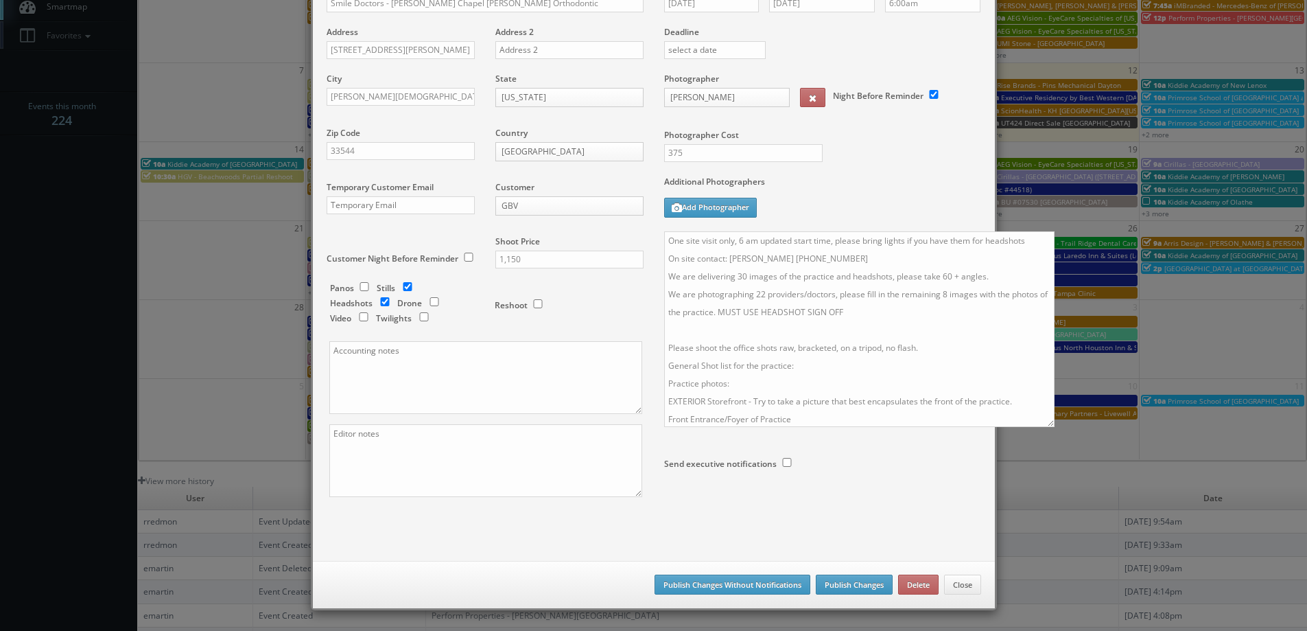  What do you see at coordinates (854, 585) in the screenshot?
I see `button: Publish Changes` at bounding box center [854, 585].